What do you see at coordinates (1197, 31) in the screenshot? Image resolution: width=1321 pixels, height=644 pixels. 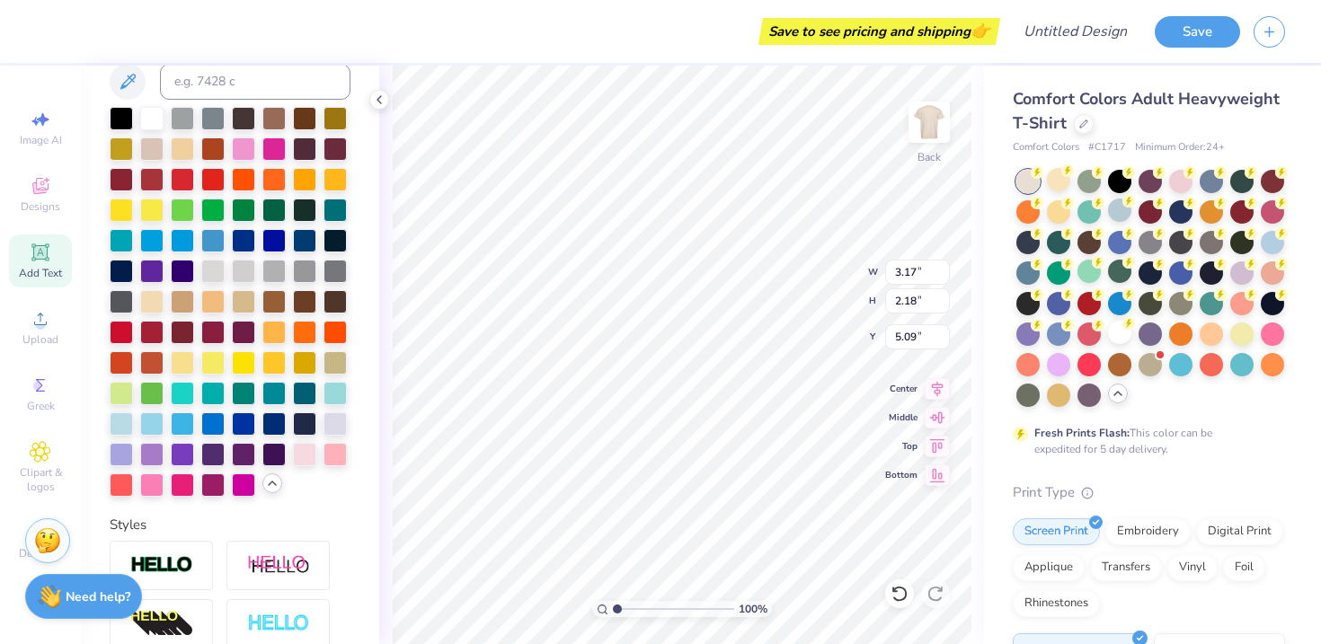 I see `button: Save` at bounding box center [1197, 31].